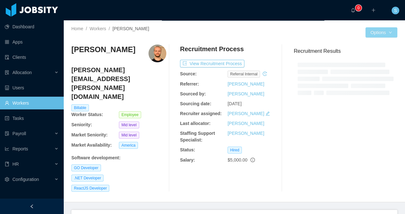  I want to click on i: icon: edit, so click(267, 114).